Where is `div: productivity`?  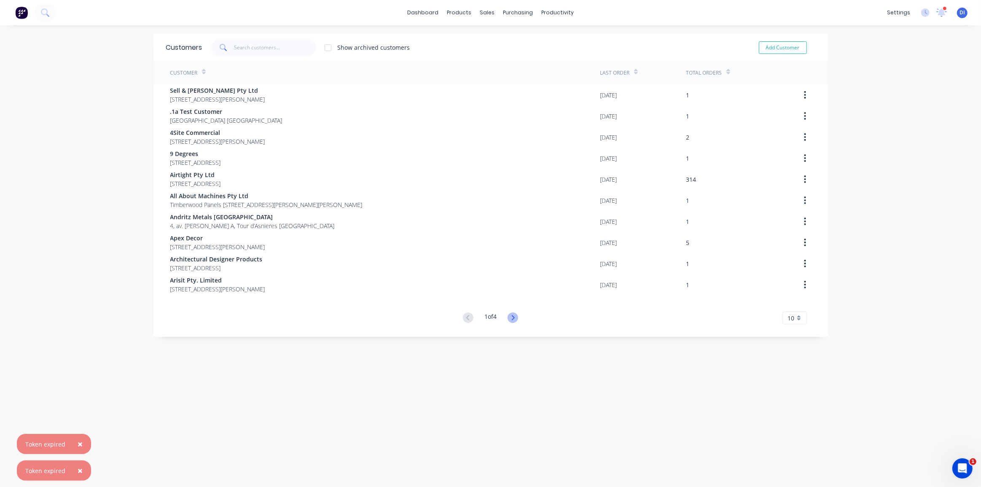
div: productivity is located at coordinates (557, 13).